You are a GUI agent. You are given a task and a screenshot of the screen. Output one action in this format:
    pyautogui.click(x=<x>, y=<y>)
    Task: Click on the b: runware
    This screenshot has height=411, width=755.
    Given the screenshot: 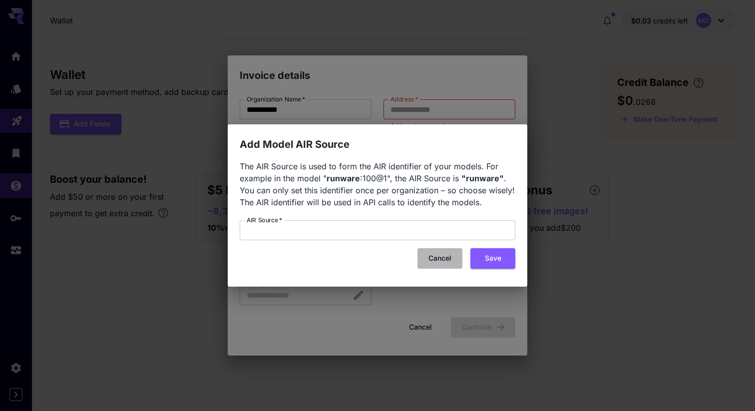 What is the action you would take?
    pyautogui.click(x=343, y=178)
    